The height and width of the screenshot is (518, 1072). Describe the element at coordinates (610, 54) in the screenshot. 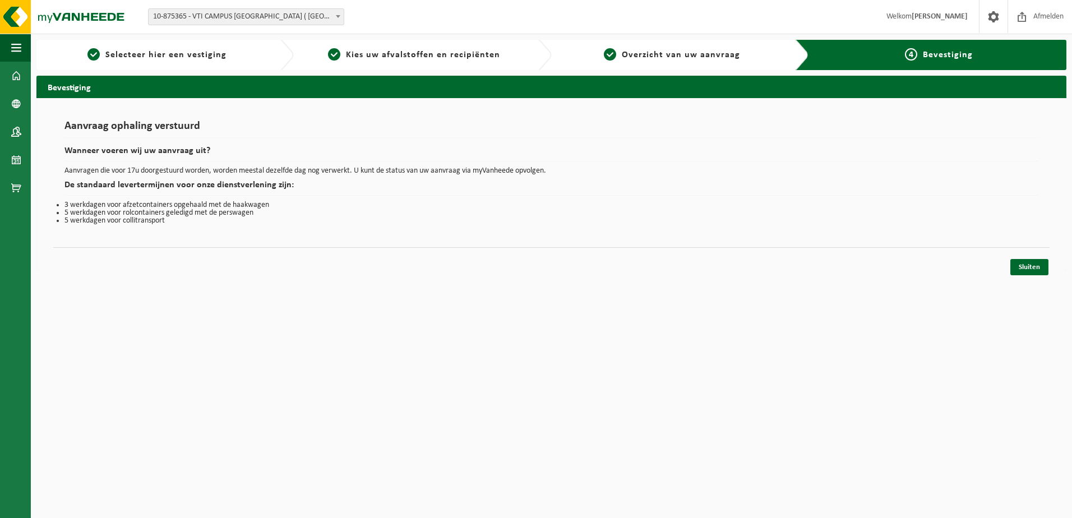

I see `span: 3` at that location.